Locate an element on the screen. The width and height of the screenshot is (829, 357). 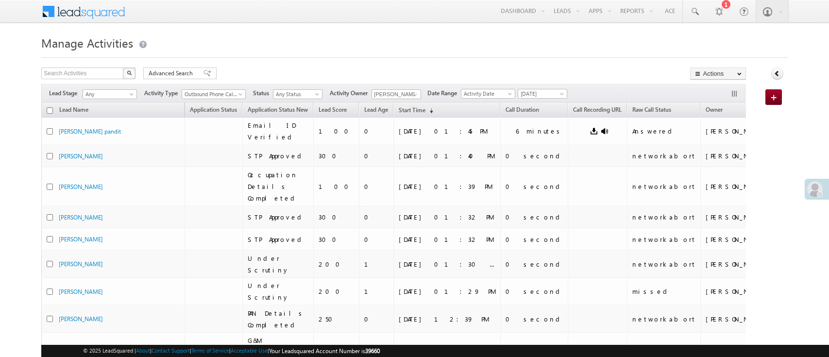
span: Advanced Search is located at coordinates (172, 73).